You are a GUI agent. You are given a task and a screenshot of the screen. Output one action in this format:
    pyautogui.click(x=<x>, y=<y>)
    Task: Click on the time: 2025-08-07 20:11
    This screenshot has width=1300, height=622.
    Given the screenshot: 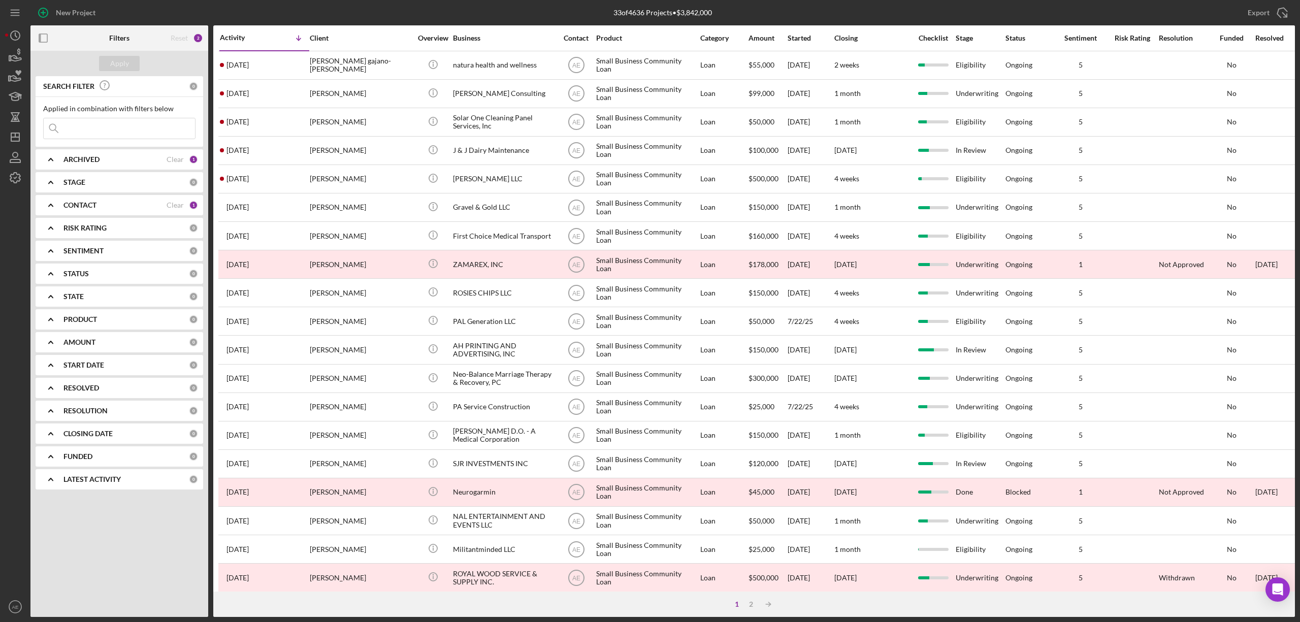 What is the action you would take?
    pyautogui.click(x=238, y=321)
    